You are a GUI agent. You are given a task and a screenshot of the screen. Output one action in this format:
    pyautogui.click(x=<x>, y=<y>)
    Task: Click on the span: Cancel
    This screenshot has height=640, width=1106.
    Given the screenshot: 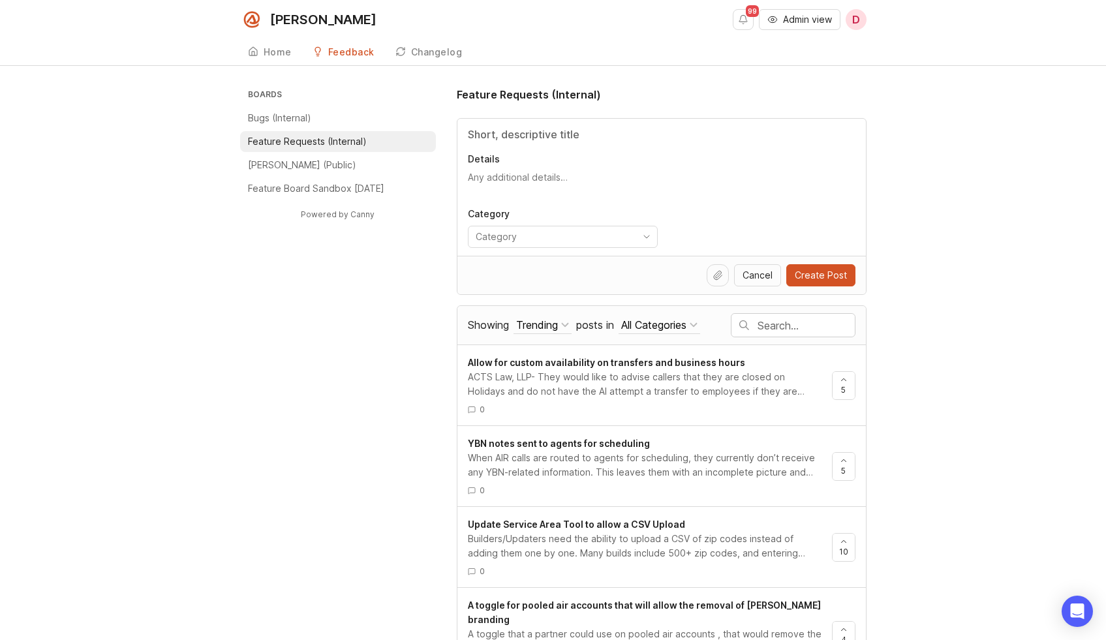 What is the action you would take?
    pyautogui.click(x=757, y=275)
    